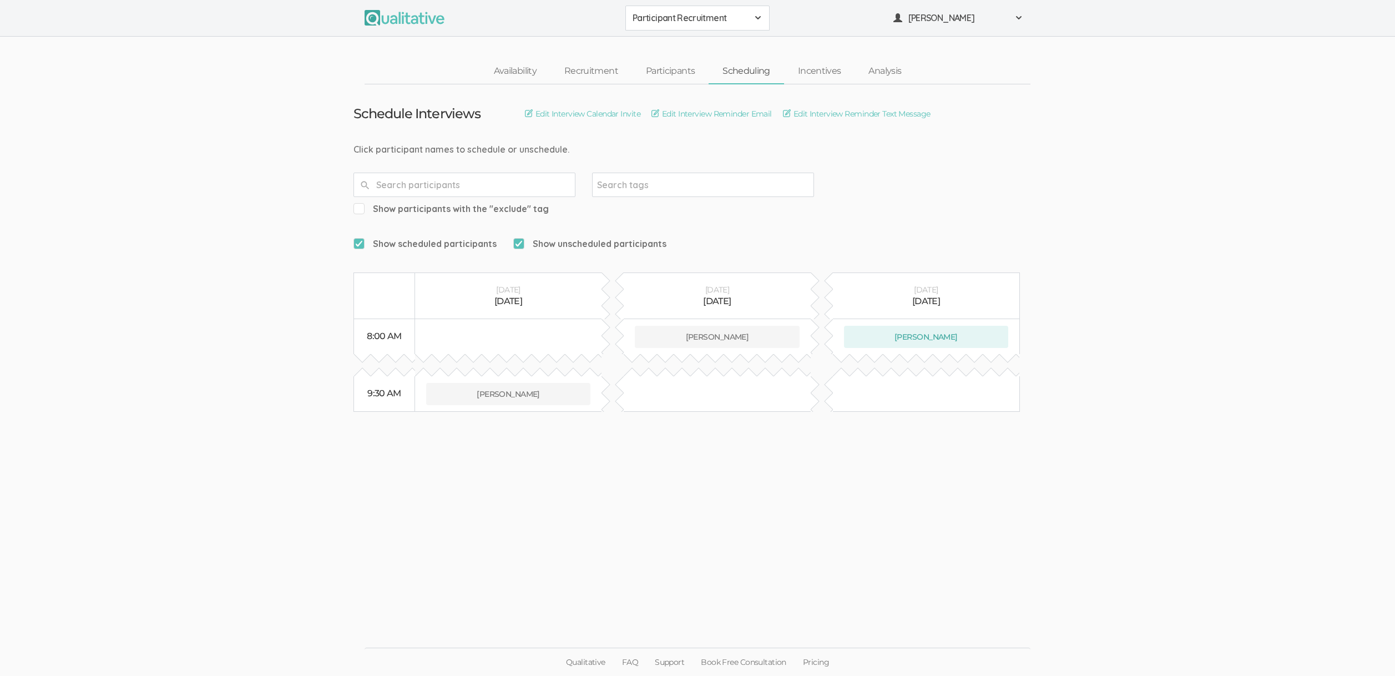 Image resolution: width=1395 pixels, height=676 pixels. Describe the element at coordinates (746, 71) in the screenshot. I see `a: Scheduling` at that location.